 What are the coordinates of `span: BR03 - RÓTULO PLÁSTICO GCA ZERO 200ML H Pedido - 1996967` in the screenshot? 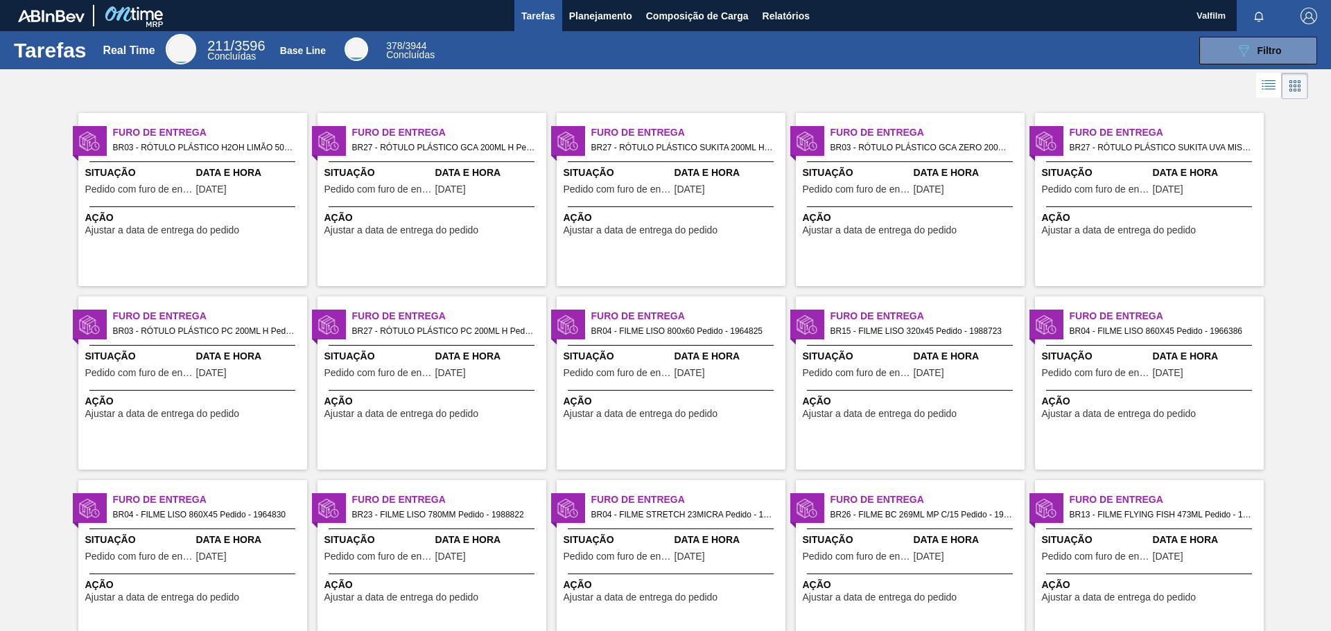 It's located at (922, 148).